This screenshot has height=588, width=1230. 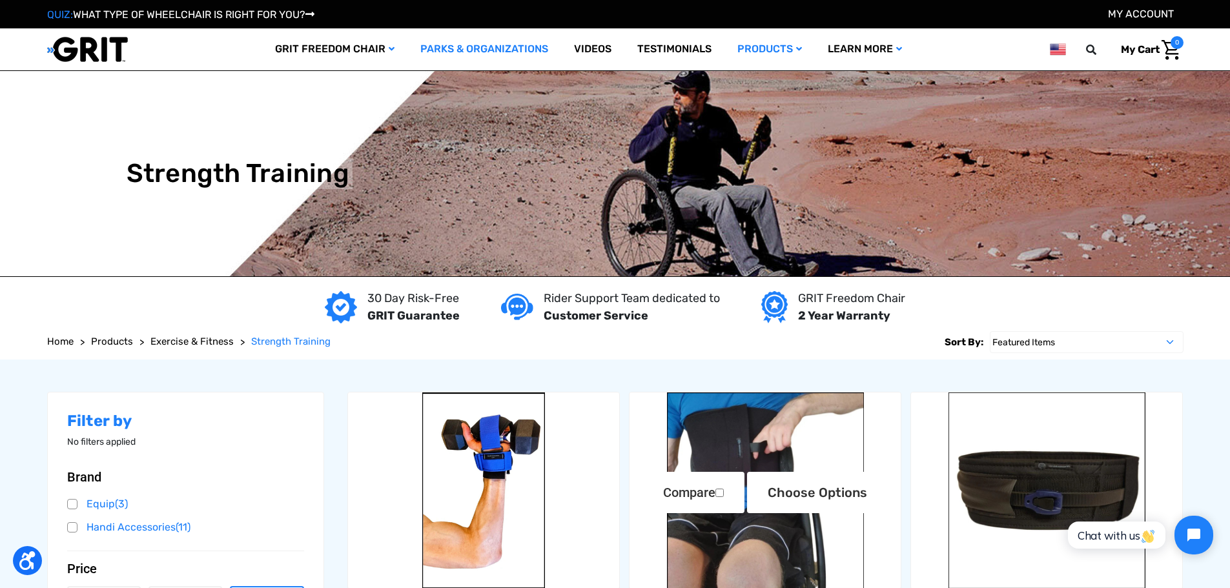 I want to click on strong: GRIT Guarantee, so click(x=413, y=316).